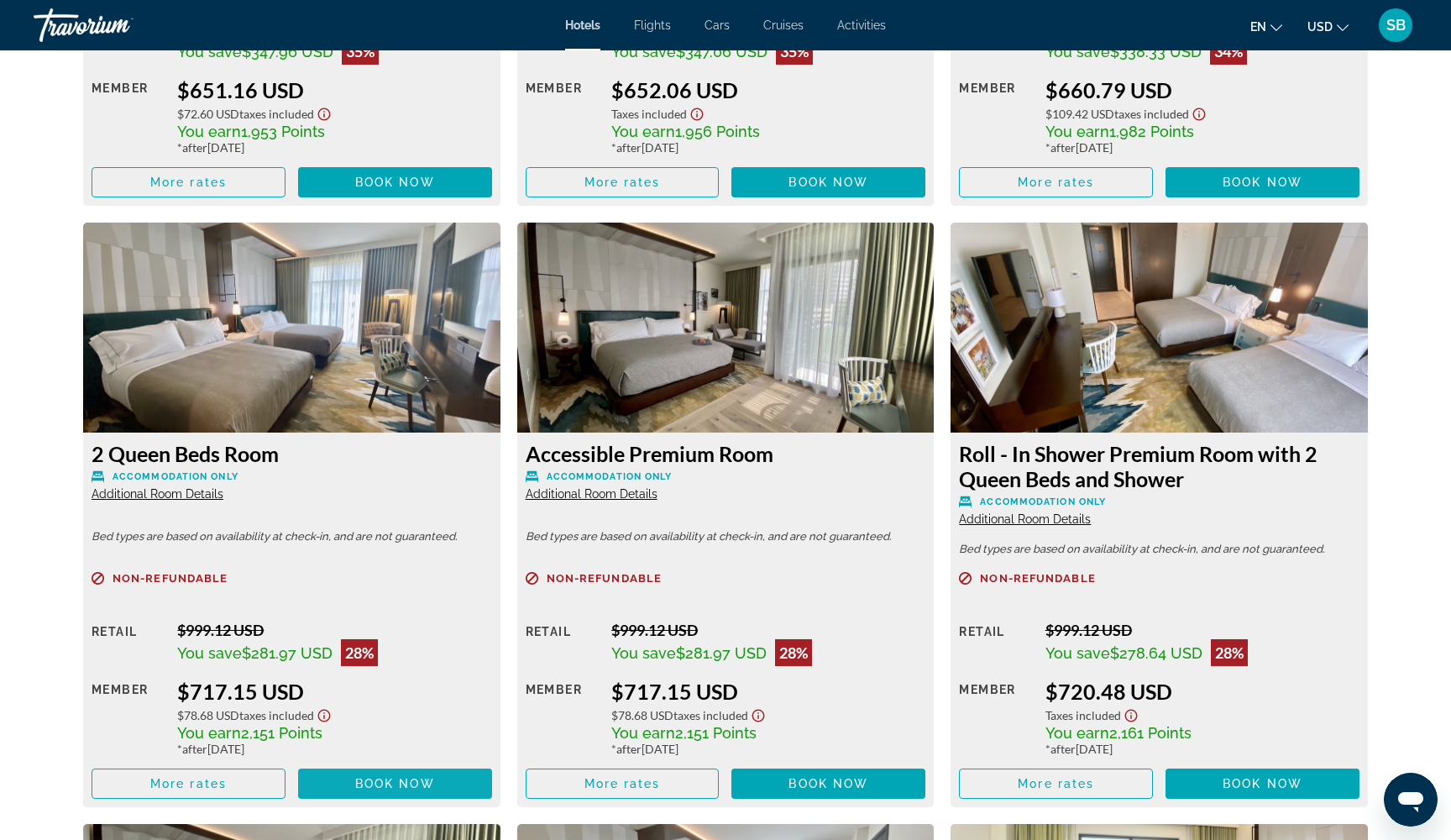  What do you see at coordinates (361, 52) in the screenshot?
I see `div: 35%` at bounding box center [361, 52].